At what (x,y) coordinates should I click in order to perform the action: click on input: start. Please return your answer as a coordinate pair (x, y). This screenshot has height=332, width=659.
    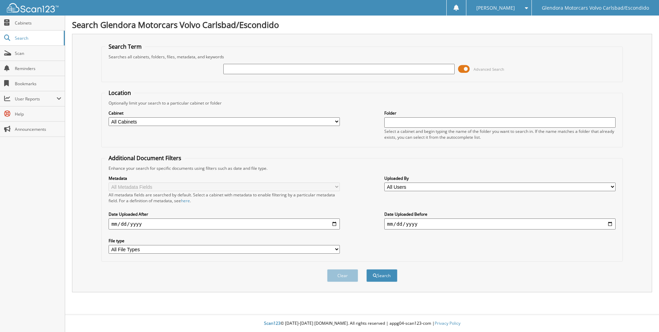
    Looking at the image, I should click on (224, 224).